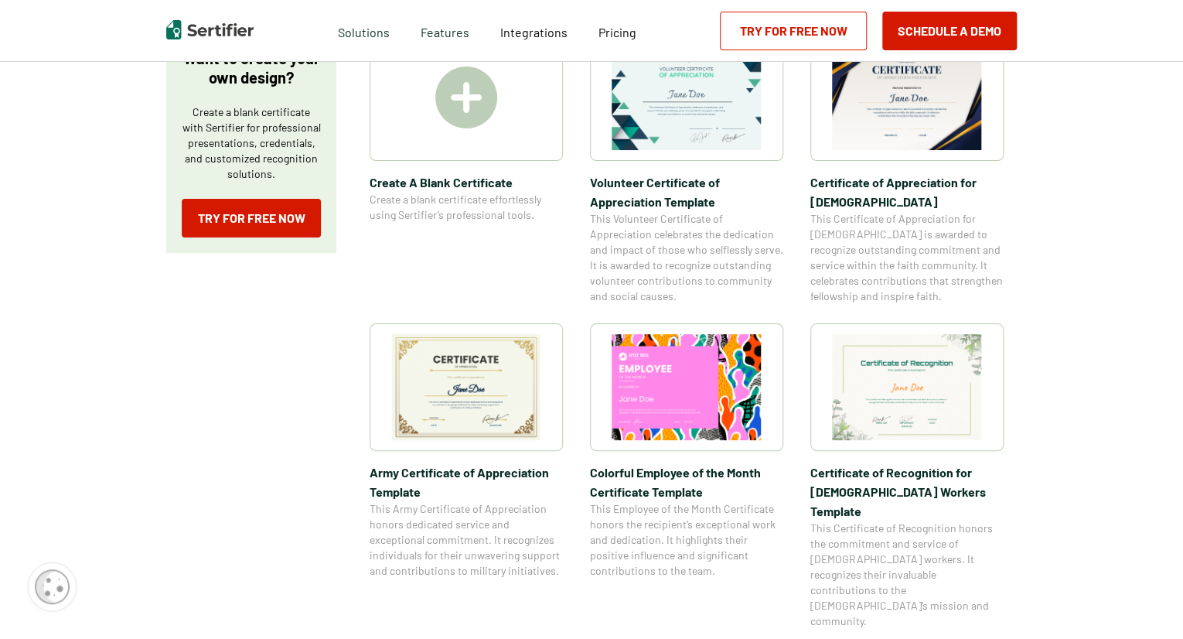 The image size is (1183, 639). Describe the element at coordinates (907, 476) in the screenshot. I see `a: Certificate of Recognition for Church Workers TemplateCertificate of Recognition for [DEMOGRAPHIC...` at that location.